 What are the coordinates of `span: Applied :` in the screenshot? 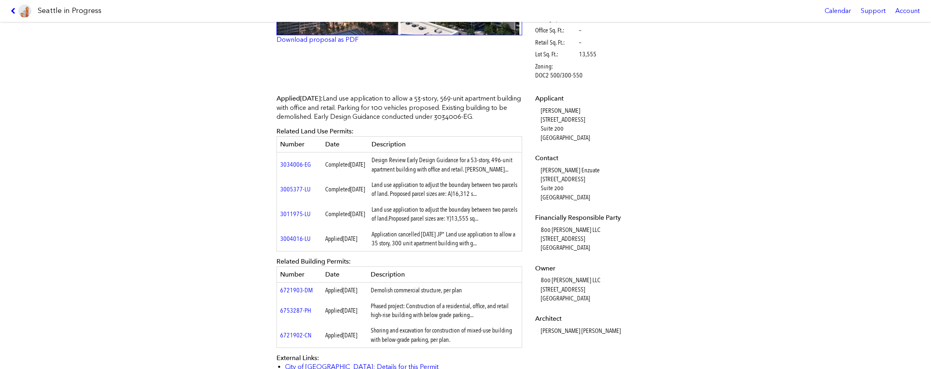 It's located at (300, 98).